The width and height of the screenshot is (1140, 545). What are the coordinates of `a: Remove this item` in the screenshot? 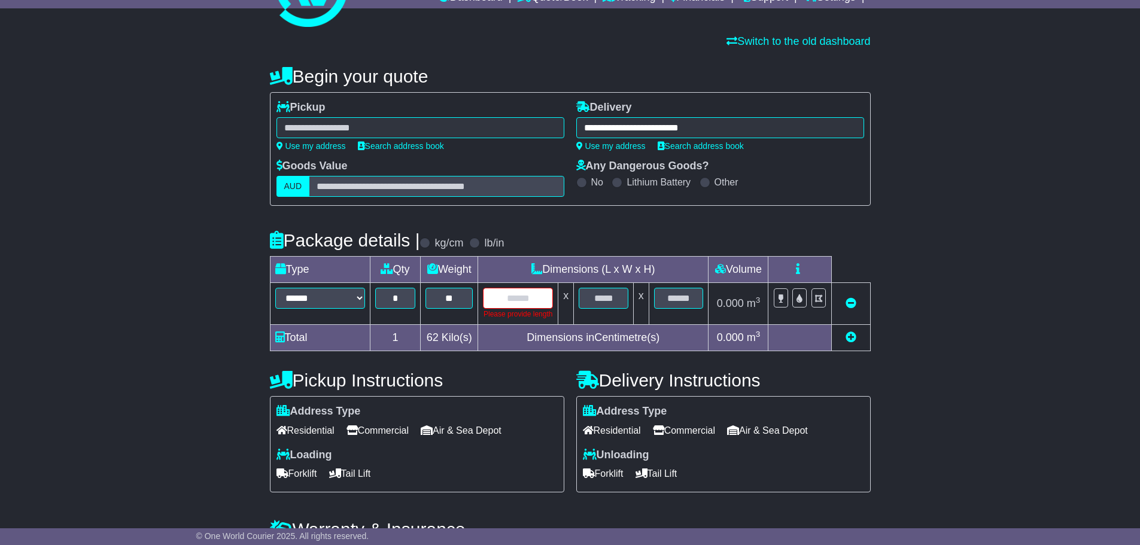 It's located at (851, 303).